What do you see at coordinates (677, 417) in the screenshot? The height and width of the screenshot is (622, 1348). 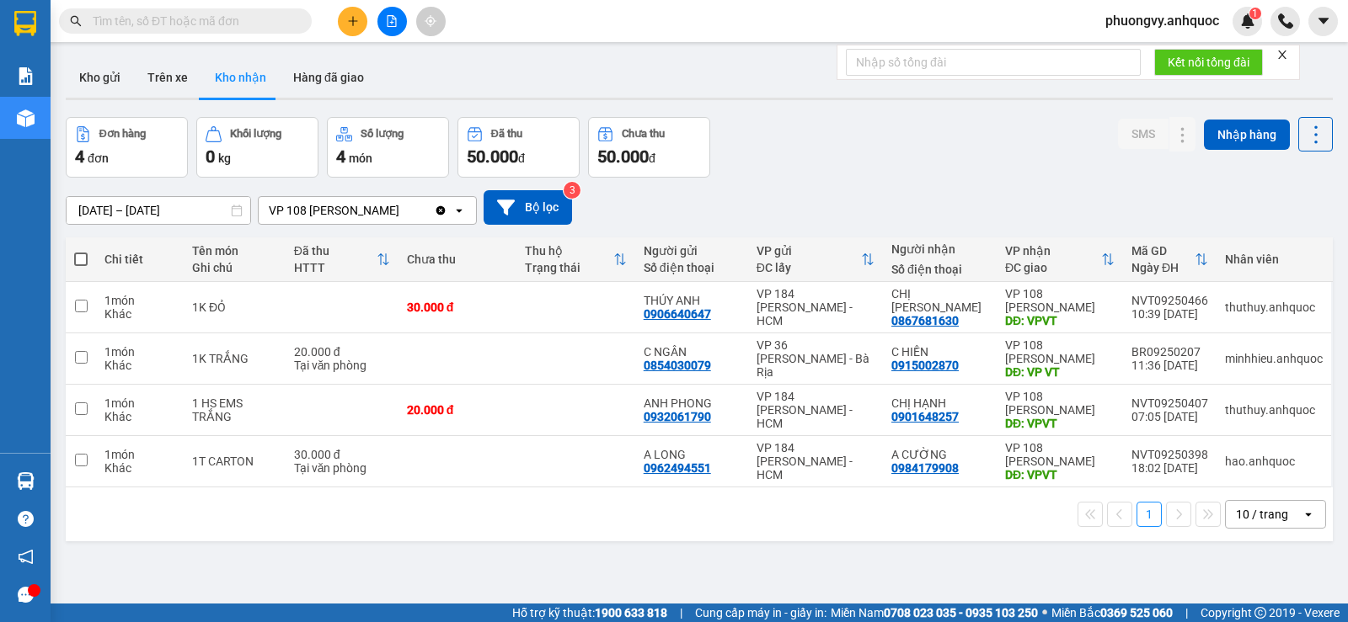 I see `div: 0932061790` at bounding box center [677, 417].